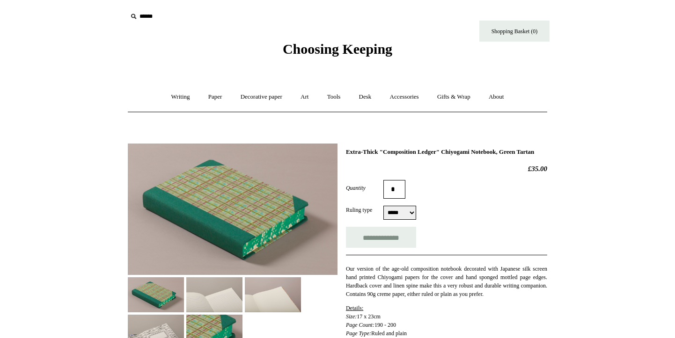 This screenshot has height=338, width=675. What do you see at coordinates (368, 317) in the screenshot?
I see `span: 17 x 23cm` at bounding box center [368, 317].